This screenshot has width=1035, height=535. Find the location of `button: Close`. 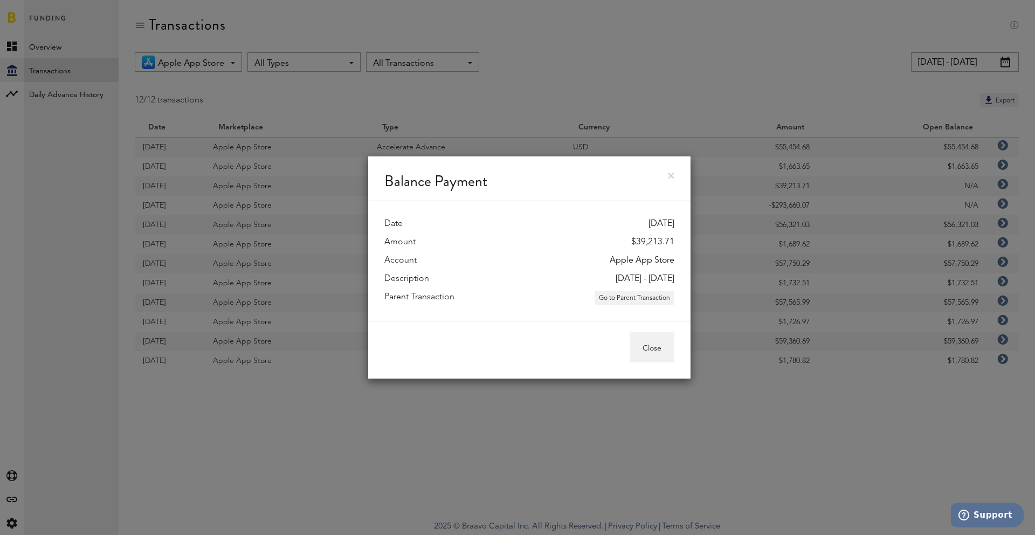

button: Close is located at coordinates (652, 347).